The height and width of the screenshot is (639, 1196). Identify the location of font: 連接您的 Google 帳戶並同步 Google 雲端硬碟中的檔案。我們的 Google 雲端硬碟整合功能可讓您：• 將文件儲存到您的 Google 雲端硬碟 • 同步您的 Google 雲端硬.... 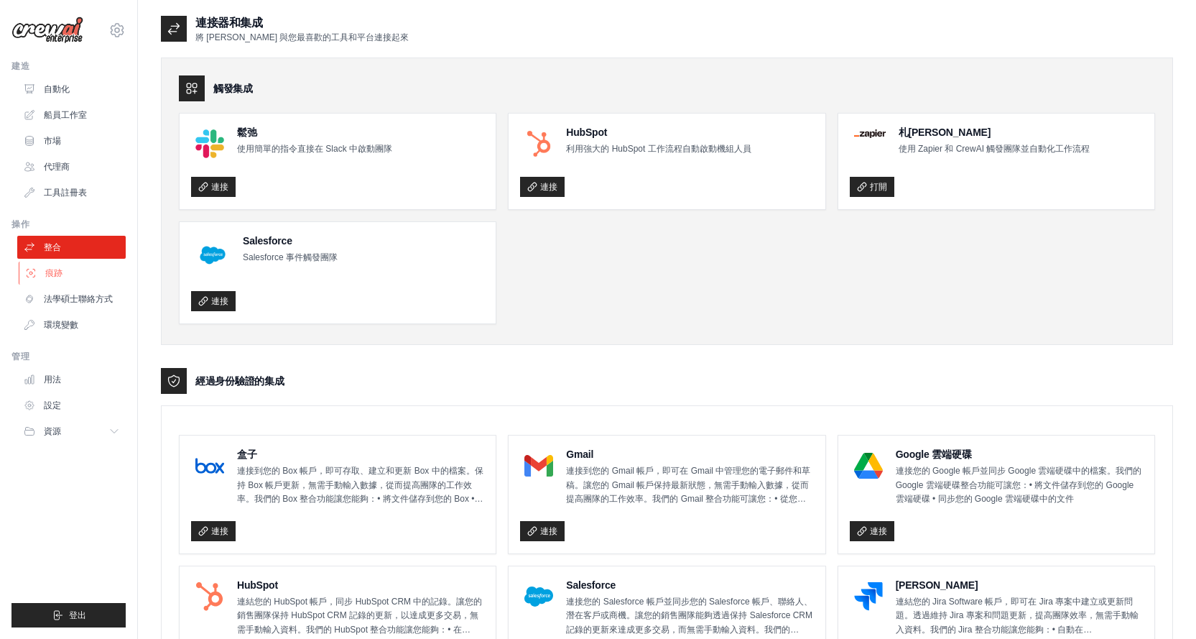
(1019, 484).